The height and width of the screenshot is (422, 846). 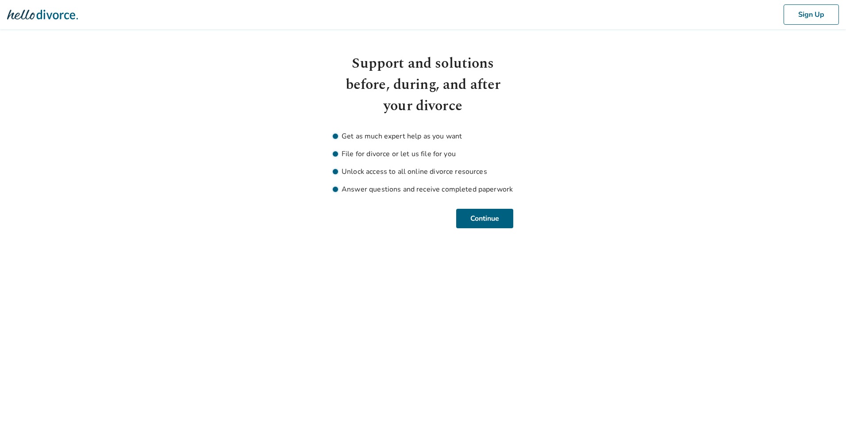 What do you see at coordinates (423, 85) in the screenshot?
I see `h1: Support and solutions before, during, and after your divorce` at bounding box center [423, 85].